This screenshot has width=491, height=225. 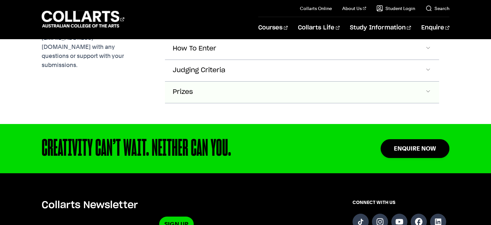 I want to click on div: CREATIVITY CAN’T WAIT. NEITHER CAN YOU., so click(x=190, y=148).